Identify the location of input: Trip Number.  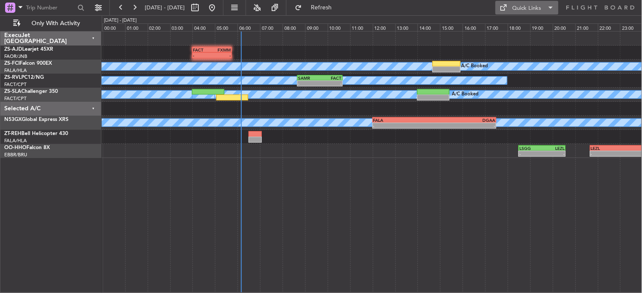
(50, 8).